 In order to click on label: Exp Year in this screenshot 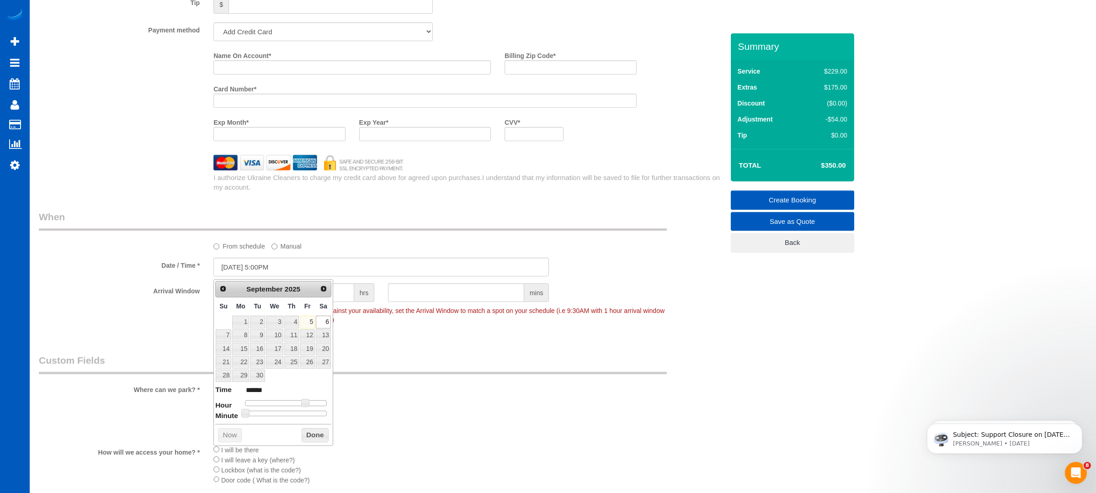, I will do `click(374, 121)`.